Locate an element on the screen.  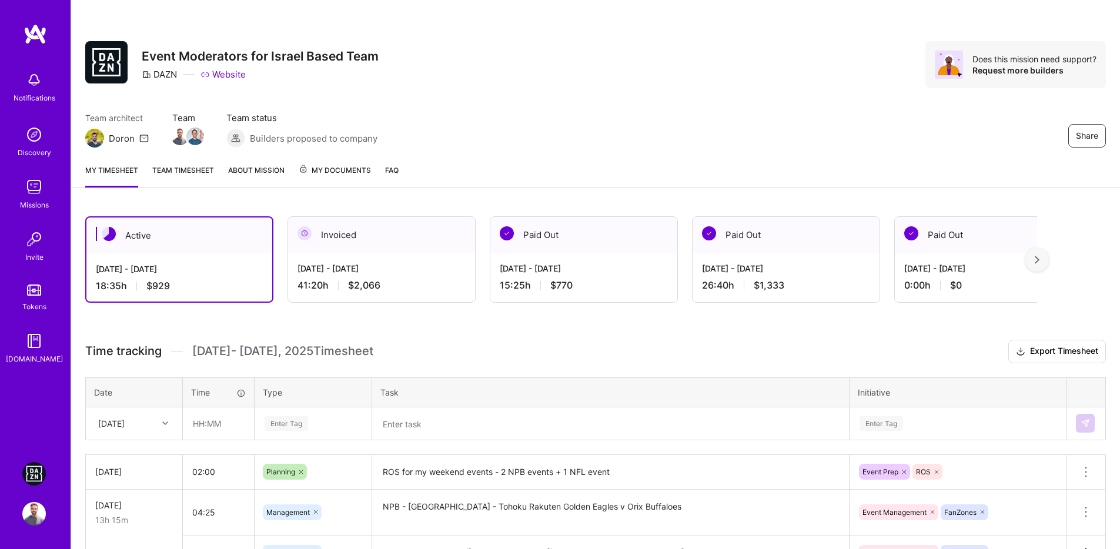
span: Team architect is located at coordinates (117, 118).